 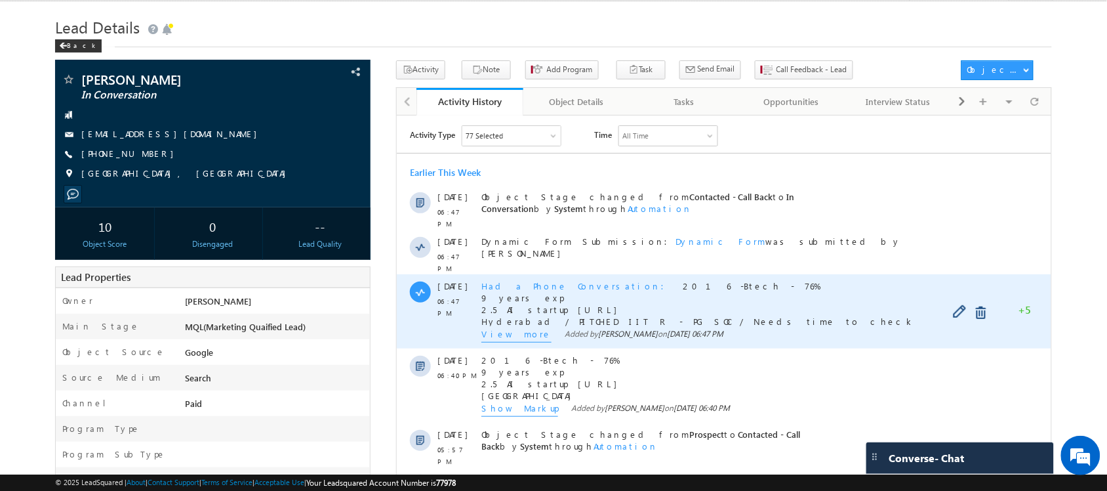 I want to click on span: Add Program, so click(x=570, y=70).